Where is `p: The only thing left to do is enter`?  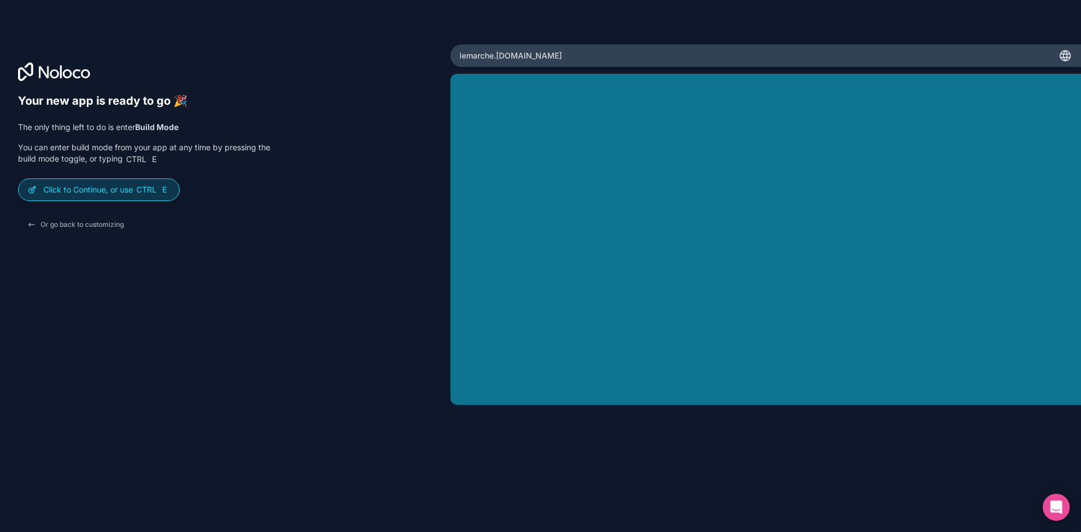 p: The only thing left to do is enter is located at coordinates (144, 127).